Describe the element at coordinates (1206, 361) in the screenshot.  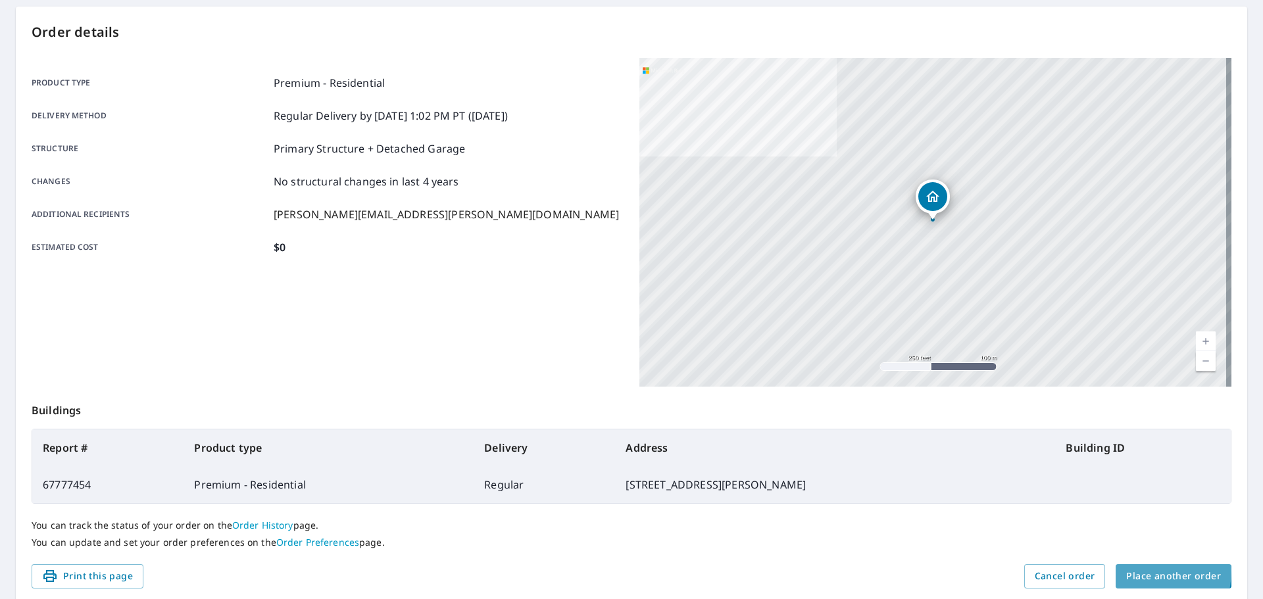
I see `a: Current Level 17, Zoom Out` at that location.